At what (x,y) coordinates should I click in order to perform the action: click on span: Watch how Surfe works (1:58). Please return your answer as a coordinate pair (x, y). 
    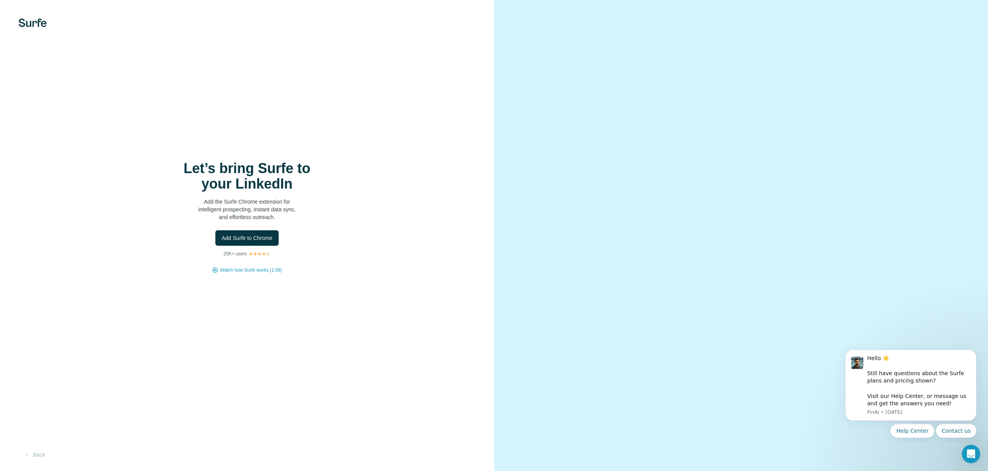
    Looking at the image, I should click on (251, 270).